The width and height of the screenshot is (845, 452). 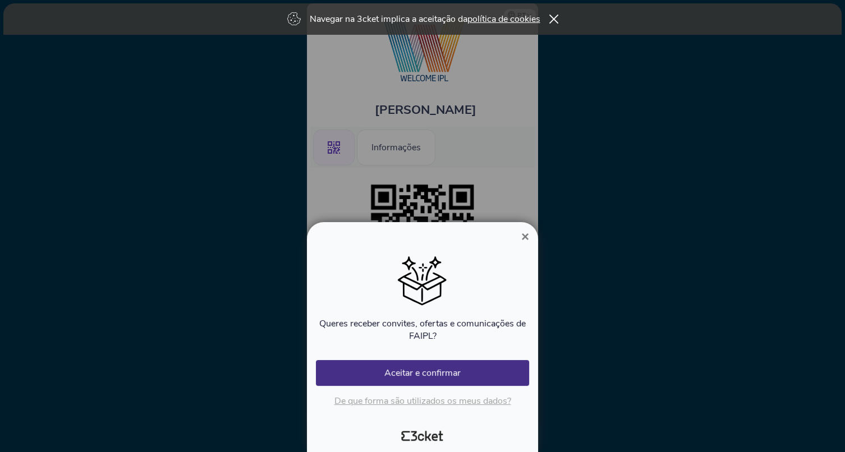 What do you see at coordinates (425, 19) in the screenshot?
I see `p: Navegar na 3cket implica a aceitação da` at bounding box center [425, 19].